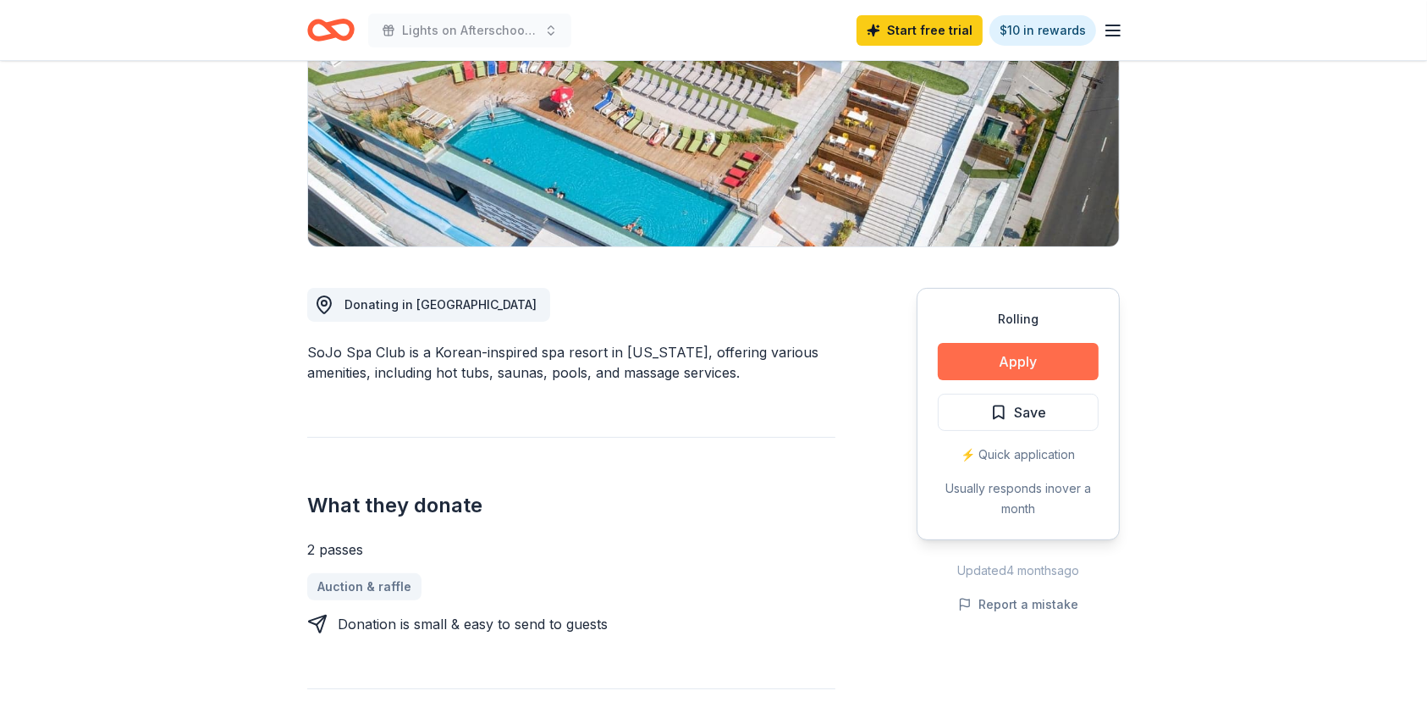  Describe the element at coordinates (1018, 412) in the screenshot. I see `button: Save` at that location.